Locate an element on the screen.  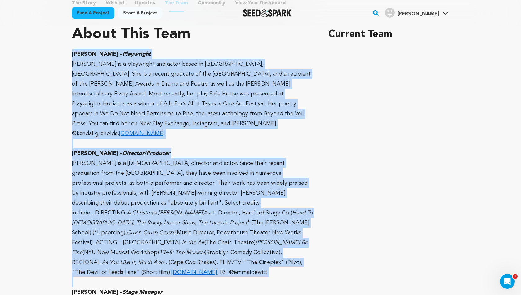
a: Emma D.'s Profile is located at coordinates (416, 12).